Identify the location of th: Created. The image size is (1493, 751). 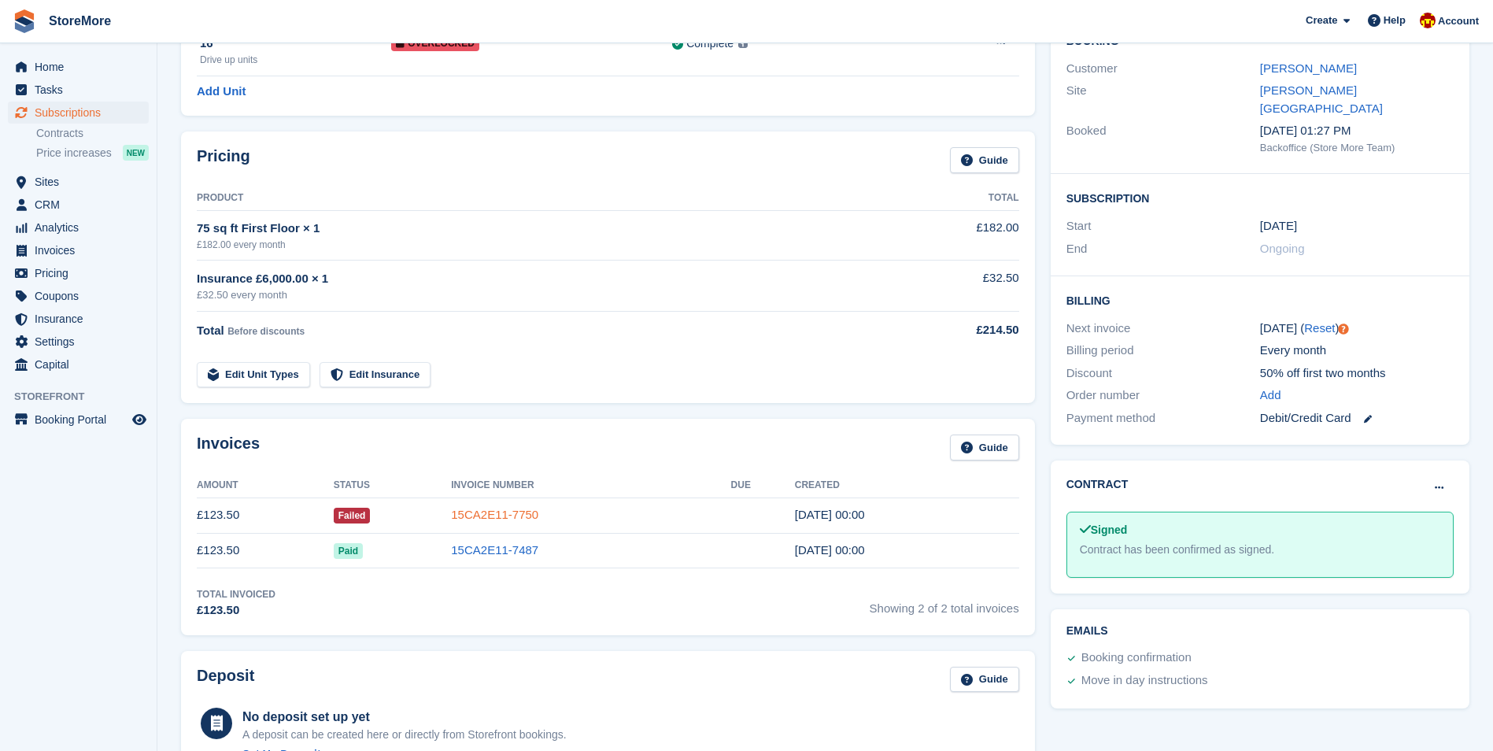
(906, 485).